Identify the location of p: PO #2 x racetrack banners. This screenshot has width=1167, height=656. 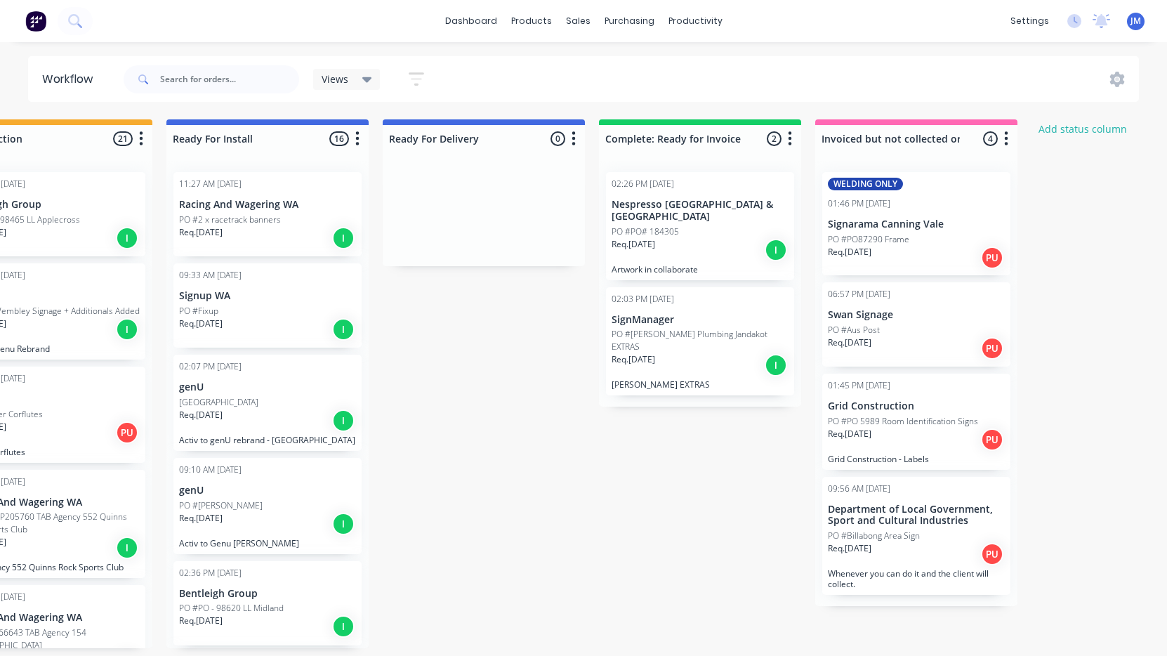
(230, 220).